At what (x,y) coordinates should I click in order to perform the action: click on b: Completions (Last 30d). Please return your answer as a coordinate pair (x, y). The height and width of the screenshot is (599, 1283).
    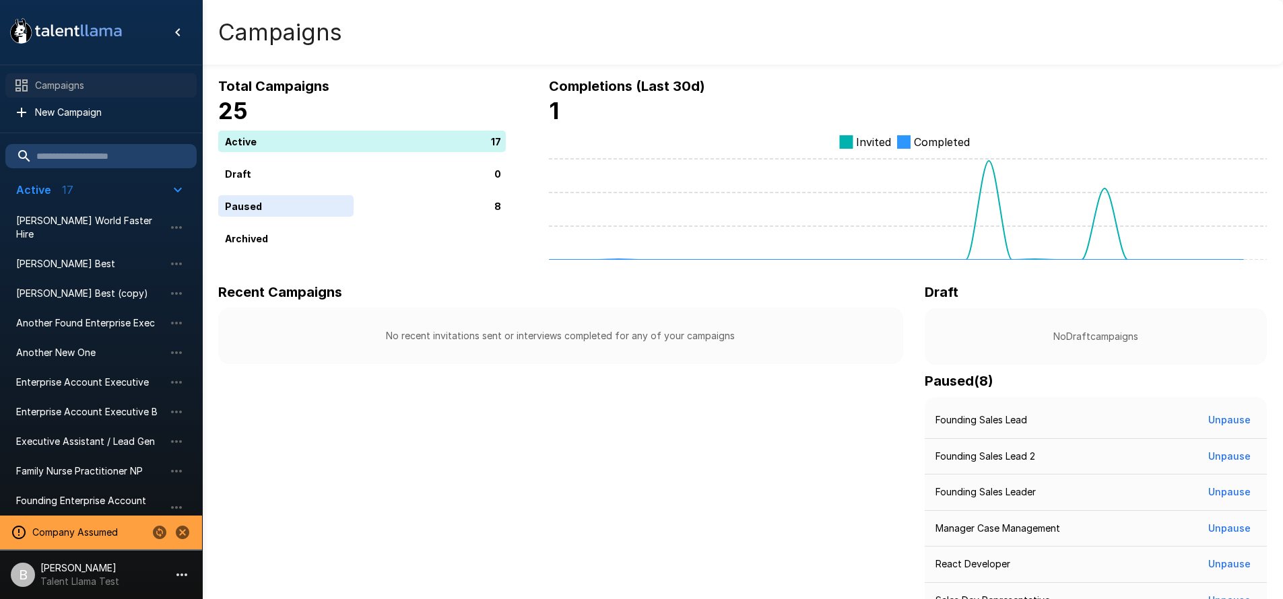
    Looking at the image, I should click on (627, 86).